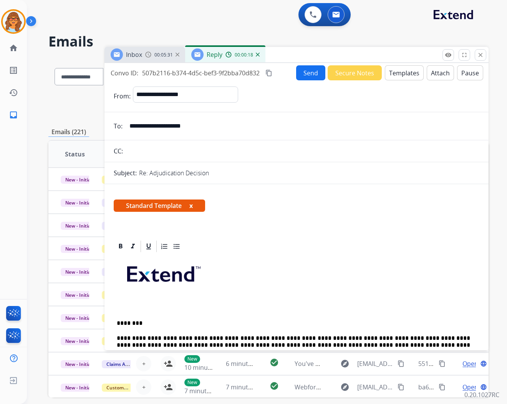  I want to click on mat-icon: history, so click(13, 93).